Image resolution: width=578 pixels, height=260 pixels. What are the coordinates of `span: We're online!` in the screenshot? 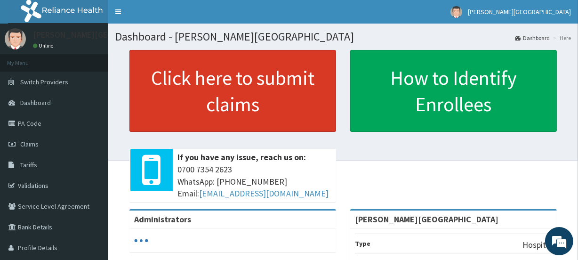 It's located at (92, 121).